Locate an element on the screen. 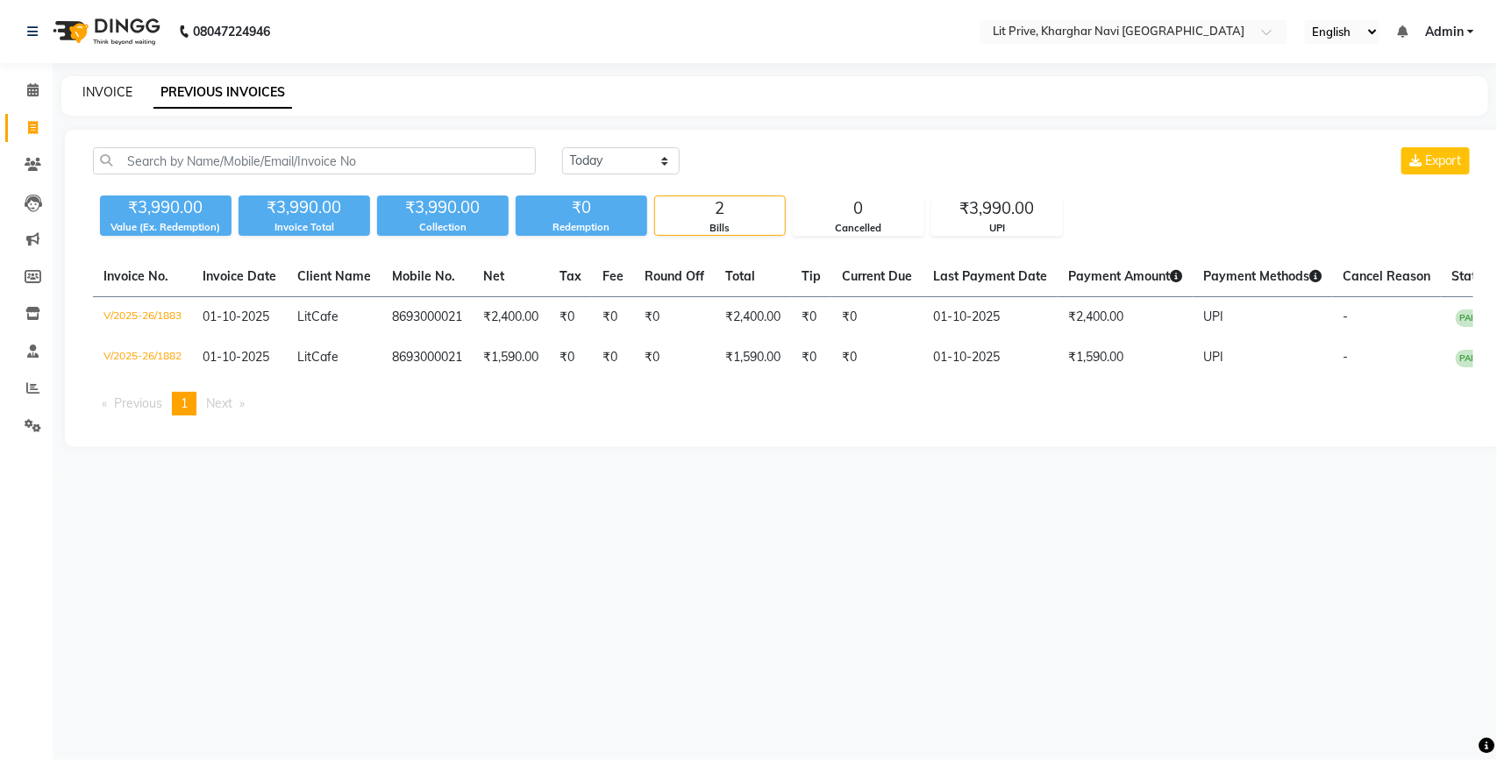 Image resolution: width=1497 pixels, height=760 pixels. span: Total is located at coordinates (740, 276).